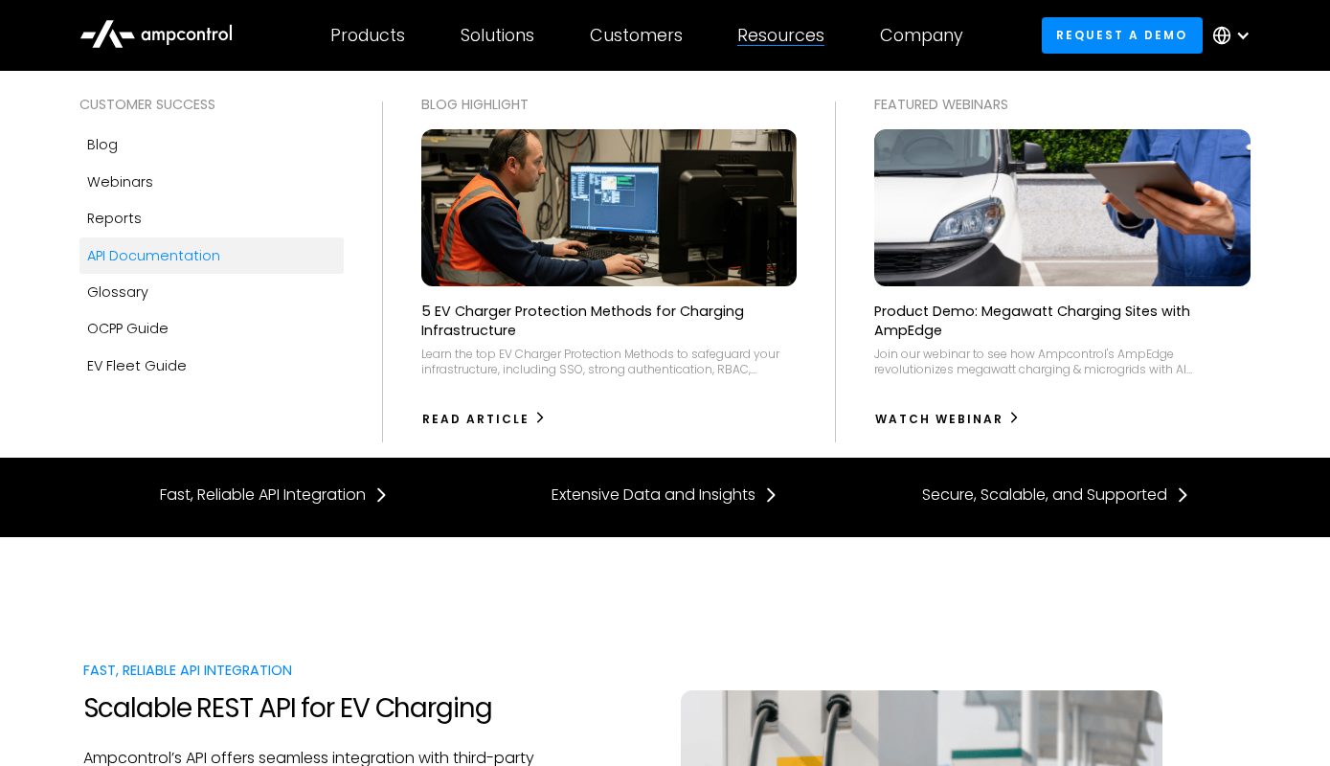 This screenshot has width=1330, height=766. Describe the element at coordinates (102, 145) in the screenshot. I see `div: Blog` at that location.